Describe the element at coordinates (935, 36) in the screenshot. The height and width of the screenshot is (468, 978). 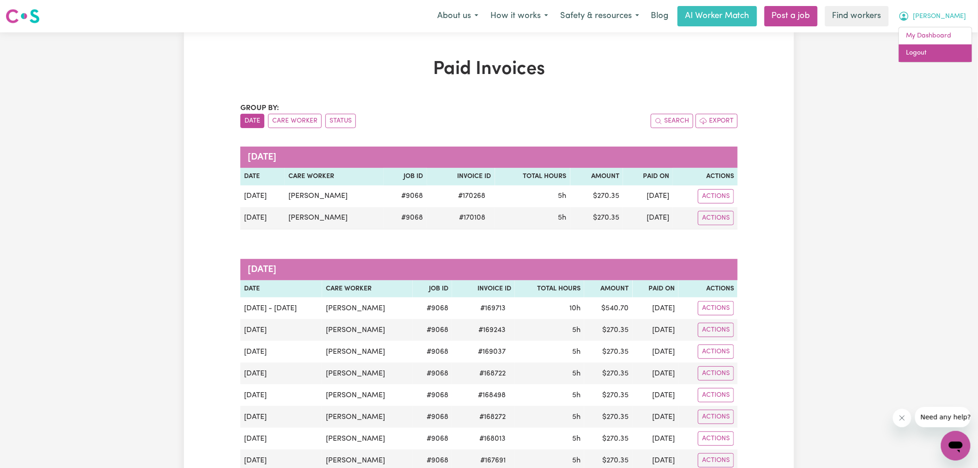
I see `a: My Dashboard` at that location.